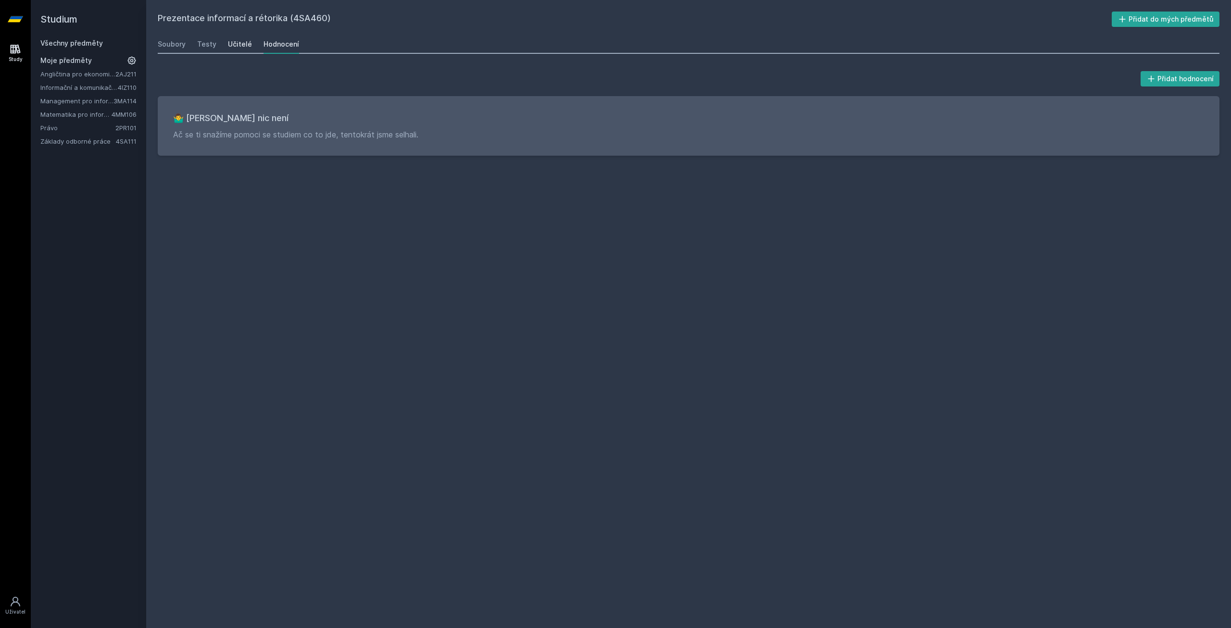 The image size is (1231, 628). I want to click on a: Přidat hodnocení, so click(1180, 79).